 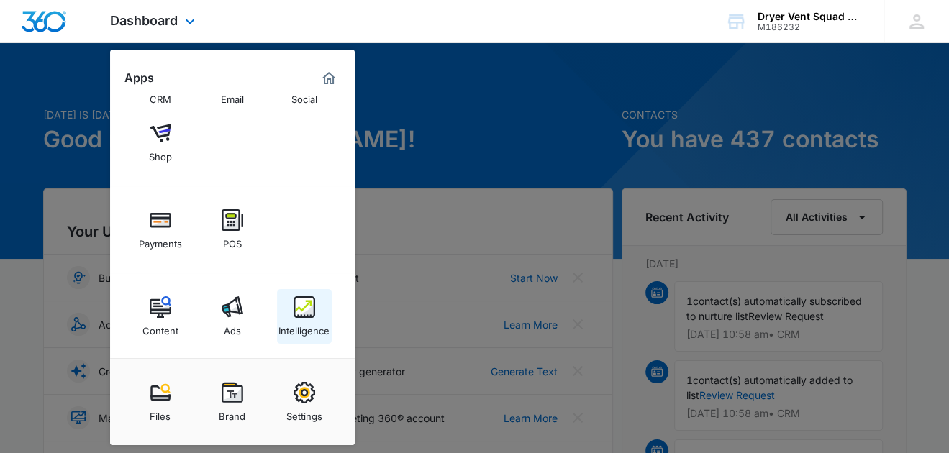 What do you see at coordinates (303, 327) in the screenshot?
I see `div: Intelligence` at bounding box center [303, 327].